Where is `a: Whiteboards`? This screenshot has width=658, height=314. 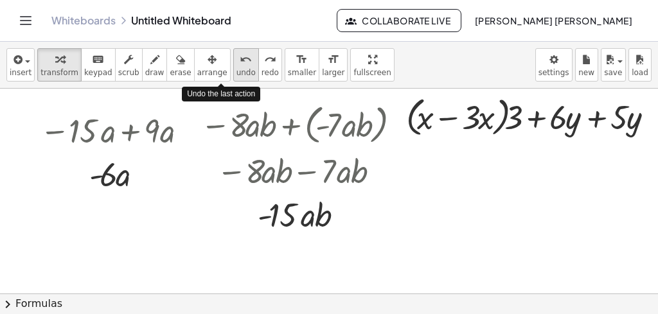
a: Whiteboards is located at coordinates (83, 21).